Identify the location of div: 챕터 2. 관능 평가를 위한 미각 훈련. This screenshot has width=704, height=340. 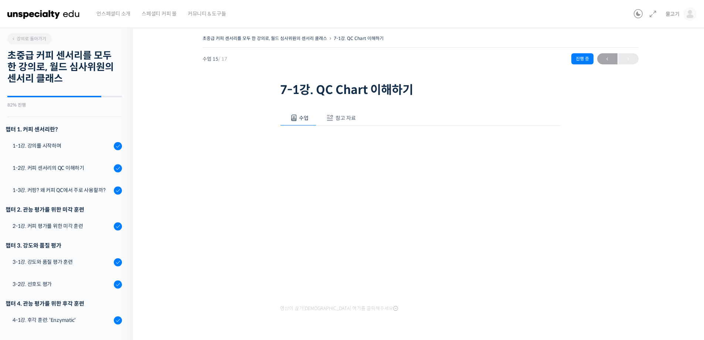
(64, 209).